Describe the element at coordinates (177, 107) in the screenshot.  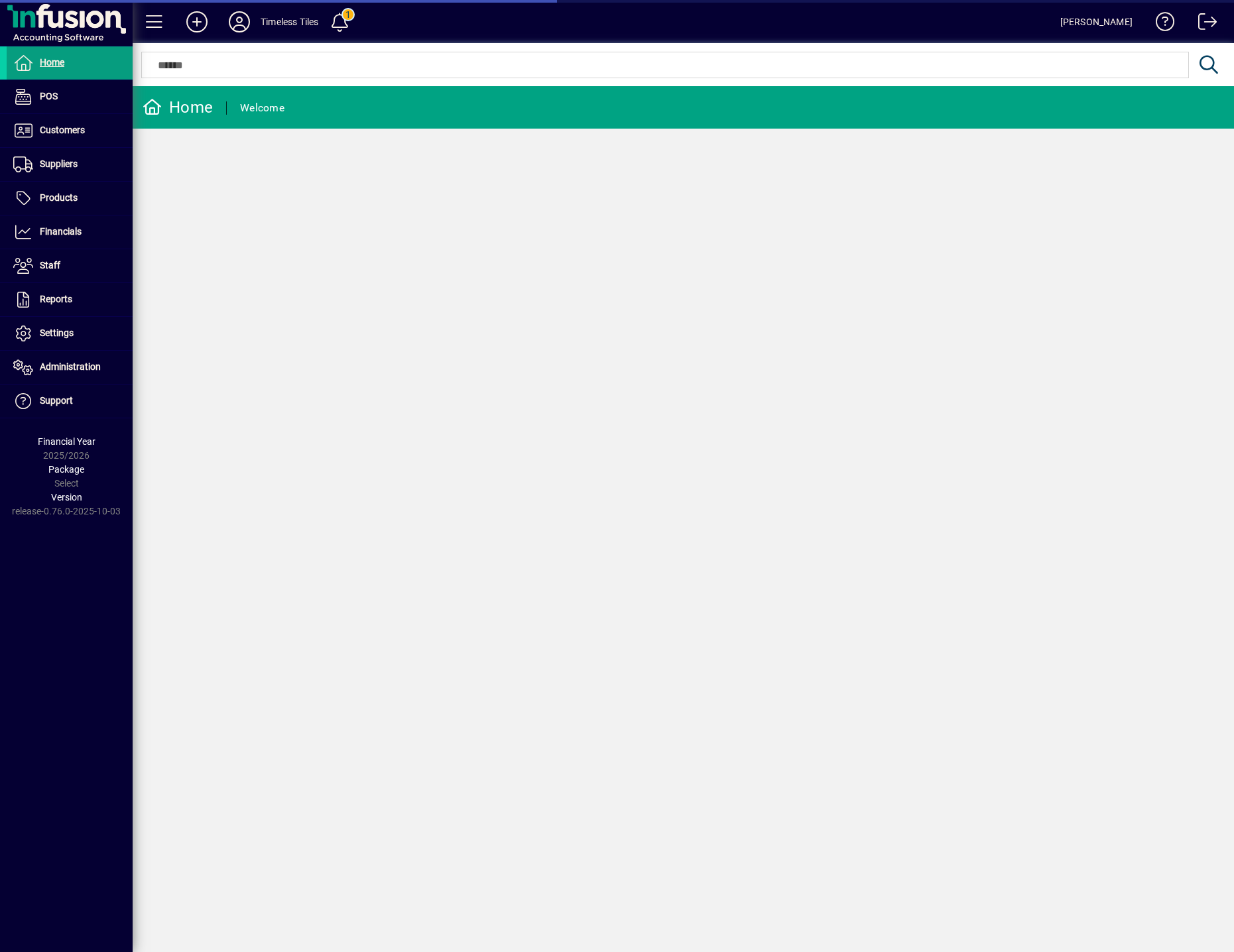
I see `div: Home` at that location.